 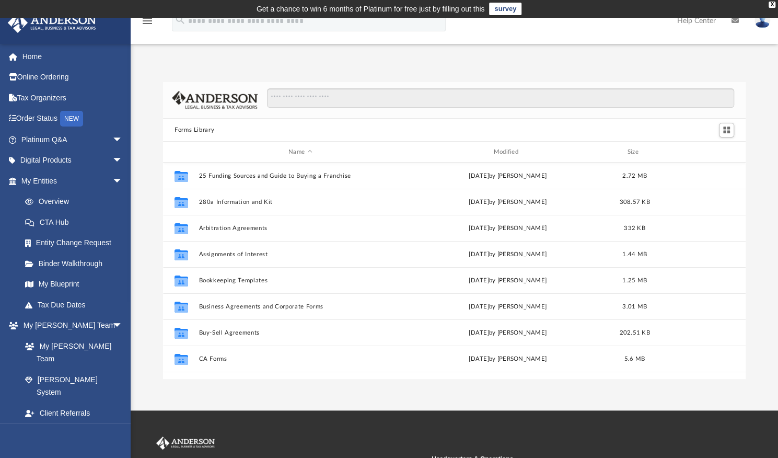 What do you see at coordinates (73, 77) in the screenshot?
I see `a: Online Ordering` at bounding box center [73, 77].